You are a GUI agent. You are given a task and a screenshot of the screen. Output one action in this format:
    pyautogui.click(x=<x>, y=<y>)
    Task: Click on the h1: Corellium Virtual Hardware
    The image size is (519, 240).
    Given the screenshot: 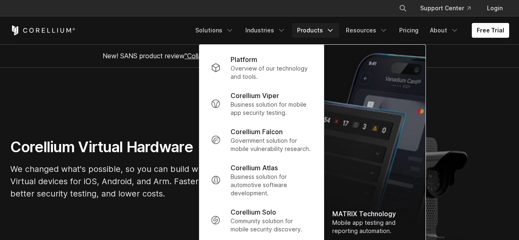 What is the action you would take?
    pyautogui.click(x=133, y=147)
    